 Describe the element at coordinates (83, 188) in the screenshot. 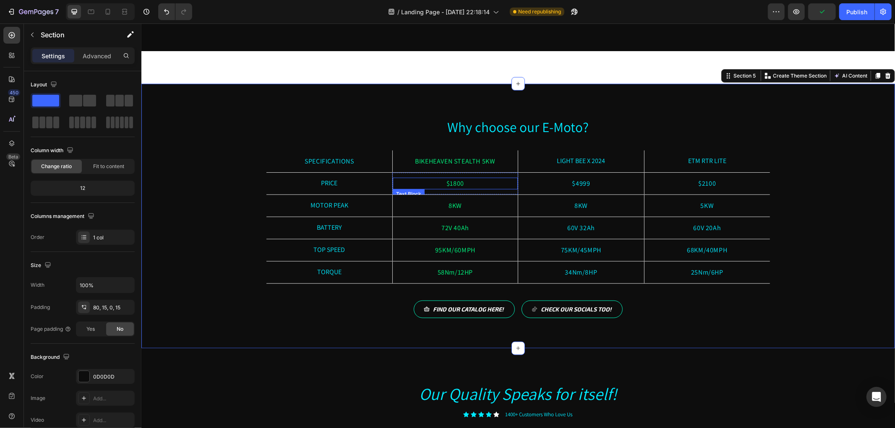

I see `div: 12` at that location.